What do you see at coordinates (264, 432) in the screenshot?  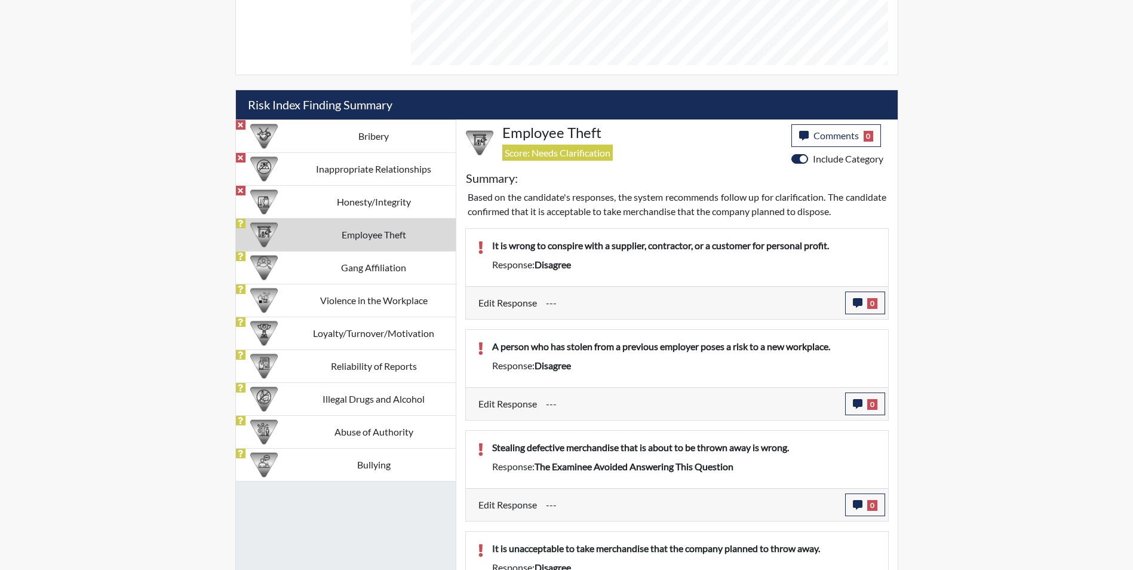 I see `img: CATEGORY%20ICON-01.94e51fac.png` at bounding box center [264, 432].